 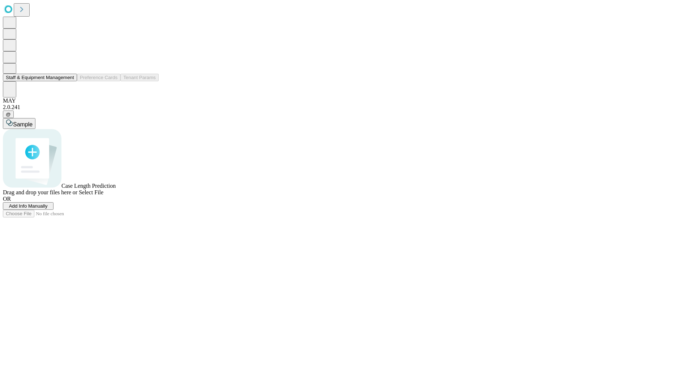 I want to click on span: Drag and drop your files here or, so click(x=40, y=192).